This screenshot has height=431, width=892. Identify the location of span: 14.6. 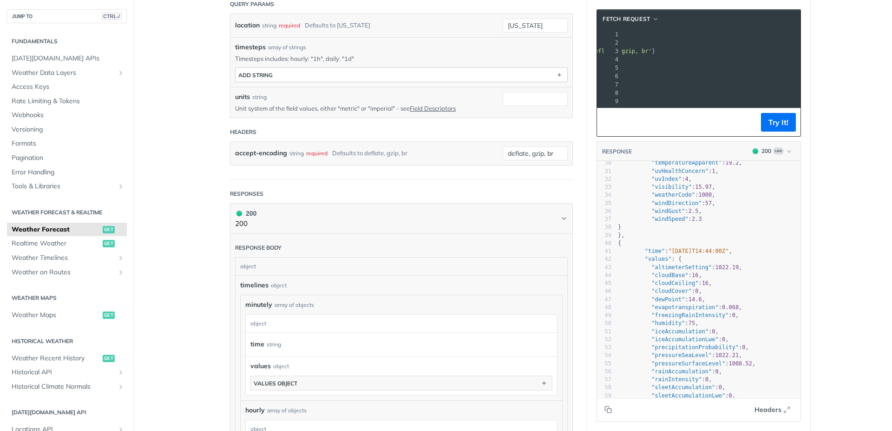
(695, 299).